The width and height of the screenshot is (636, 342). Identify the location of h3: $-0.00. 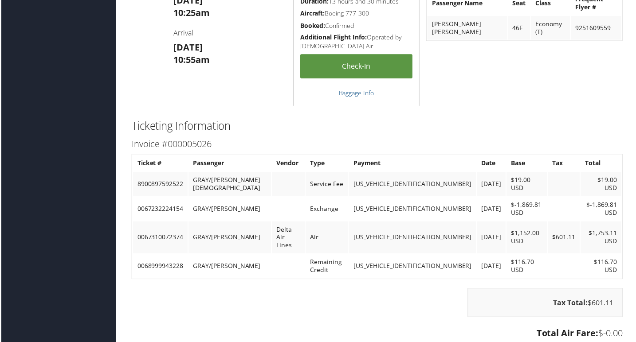
(378, 335).